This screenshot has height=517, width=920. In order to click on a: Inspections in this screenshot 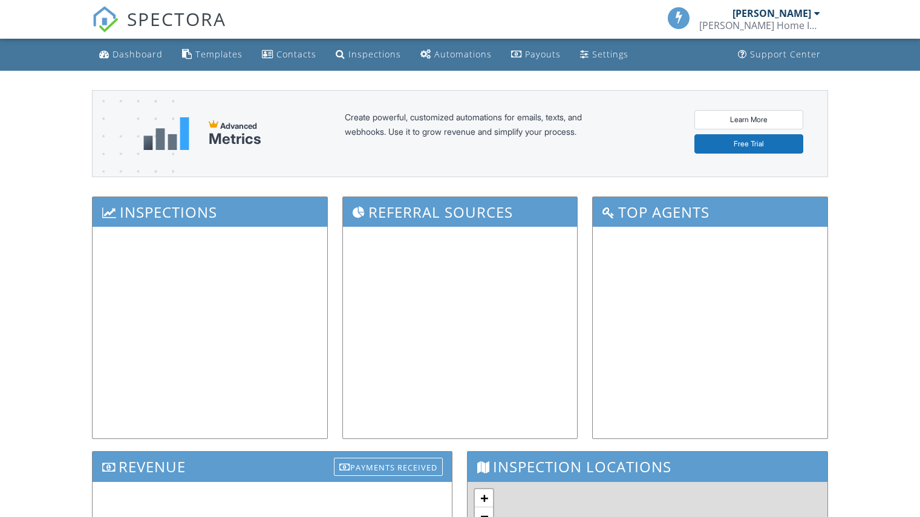, I will do `click(368, 54)`.